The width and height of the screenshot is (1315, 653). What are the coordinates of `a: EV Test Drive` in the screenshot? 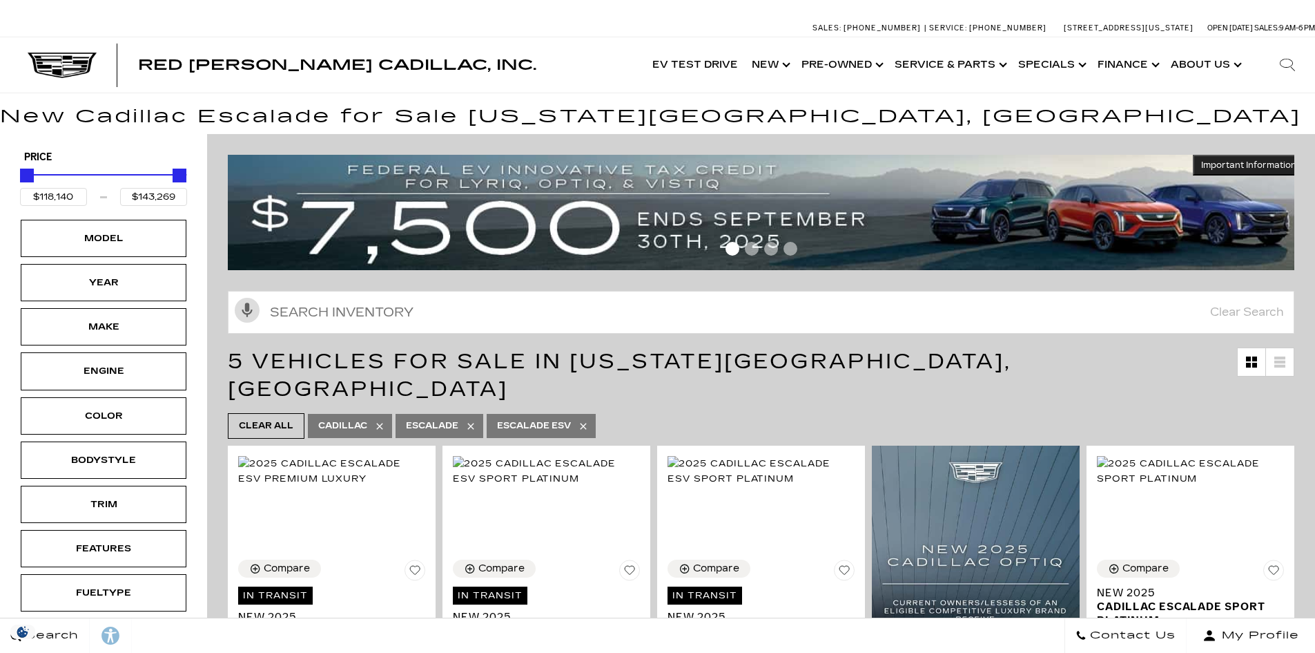 It's located at (695, 65).